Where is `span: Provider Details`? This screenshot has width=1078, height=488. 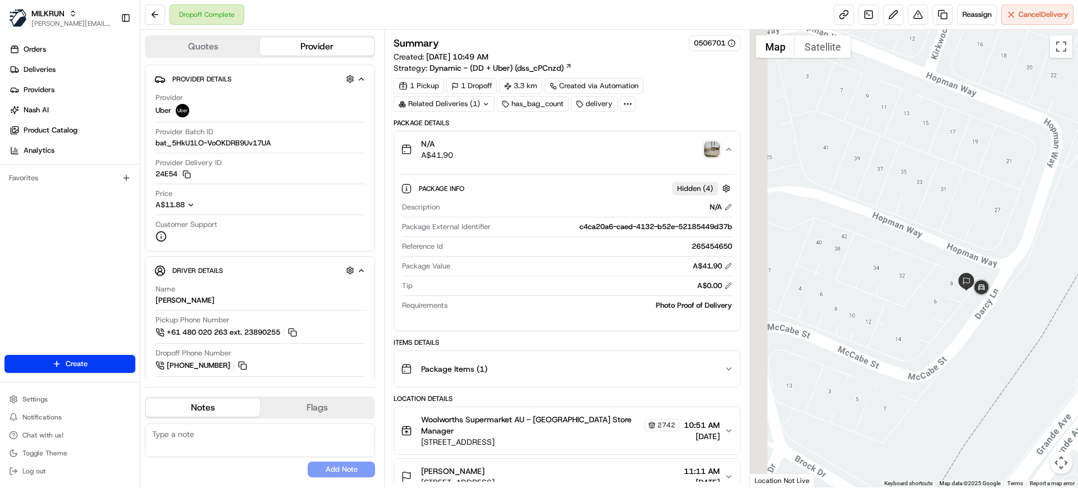
span: Provider Details is located at coordinates (202, 79).